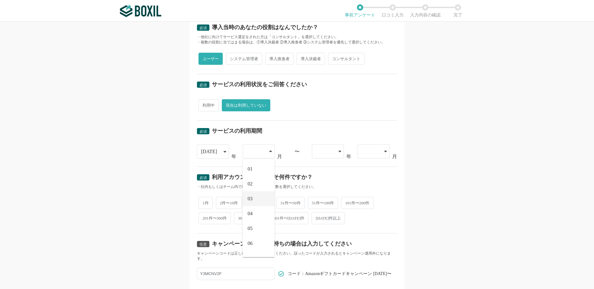 This screenshot has width=594, height=289. What do you see at coordinates (457, 11) in the screenshot?
I see `li: 完了` at bounding box center [457, 11].